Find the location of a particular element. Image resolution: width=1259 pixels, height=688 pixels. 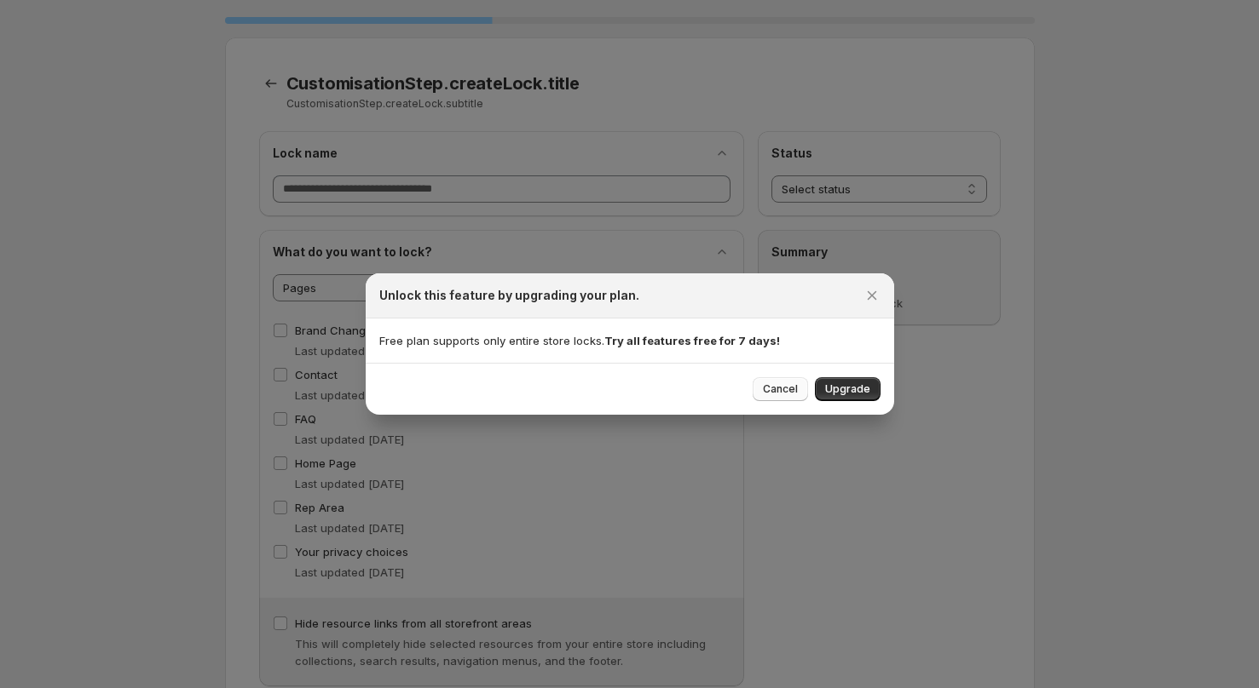

span: Cancel is located at coordinates (780, 389).